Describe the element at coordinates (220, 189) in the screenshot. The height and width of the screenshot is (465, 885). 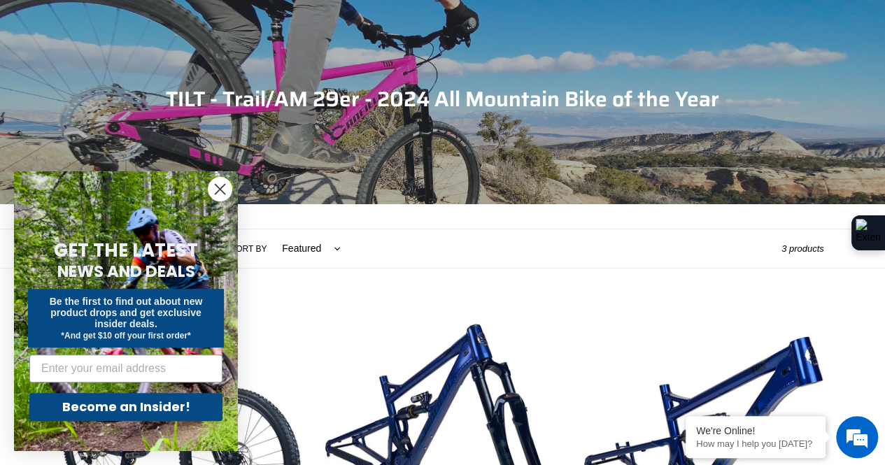
I see `button: Close dialog` at that location.